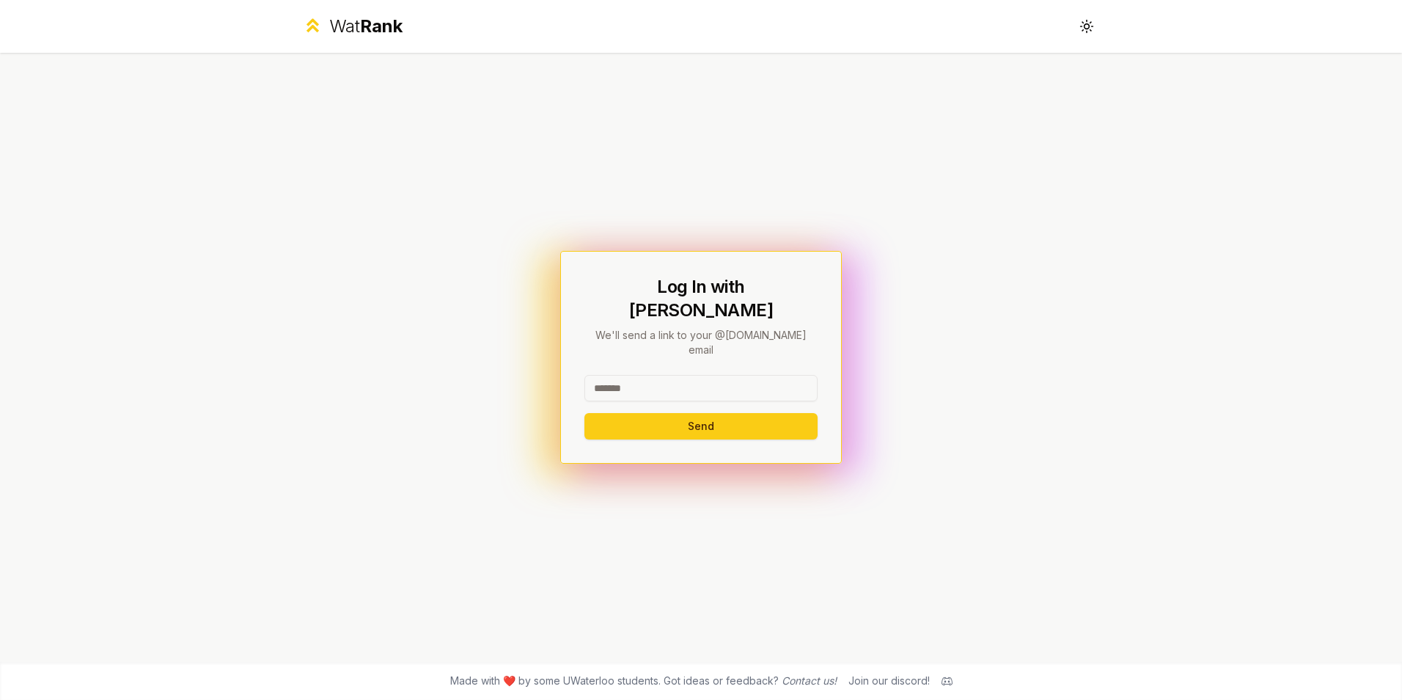 This screenshot has width=1402, height=700. Describe the element at coordinates (352, 26) in the screenshot. I see `a: WatRank` at that location.